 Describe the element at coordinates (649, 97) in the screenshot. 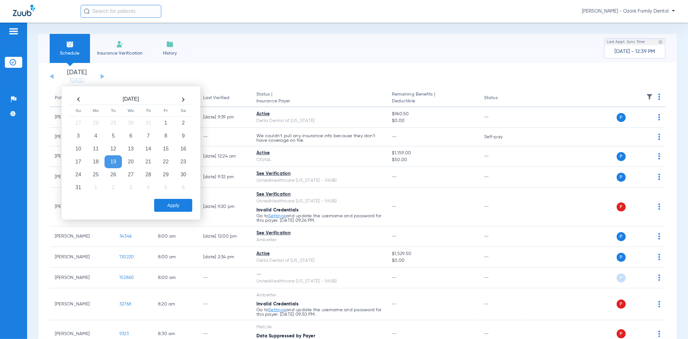

I see `img: filter.svg` at that location.